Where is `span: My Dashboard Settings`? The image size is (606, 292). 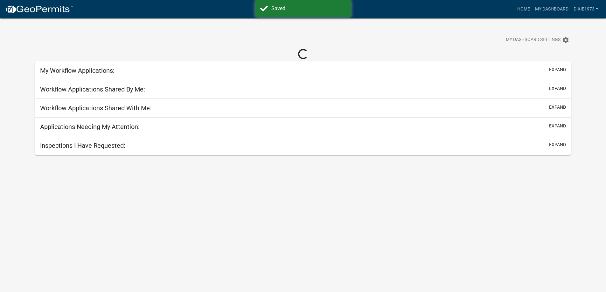 span: My Dashboard Settings is located at coordinates (533, 40).